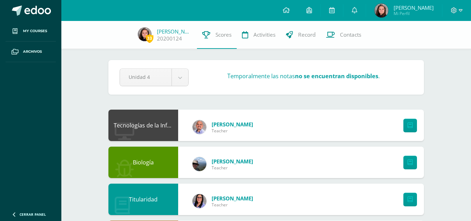 Image resolution: width=471 pixels, height=221 pixels. Describe the element at coordinates (35, 31) in the screenshot. I see `span: My courses` at that location.